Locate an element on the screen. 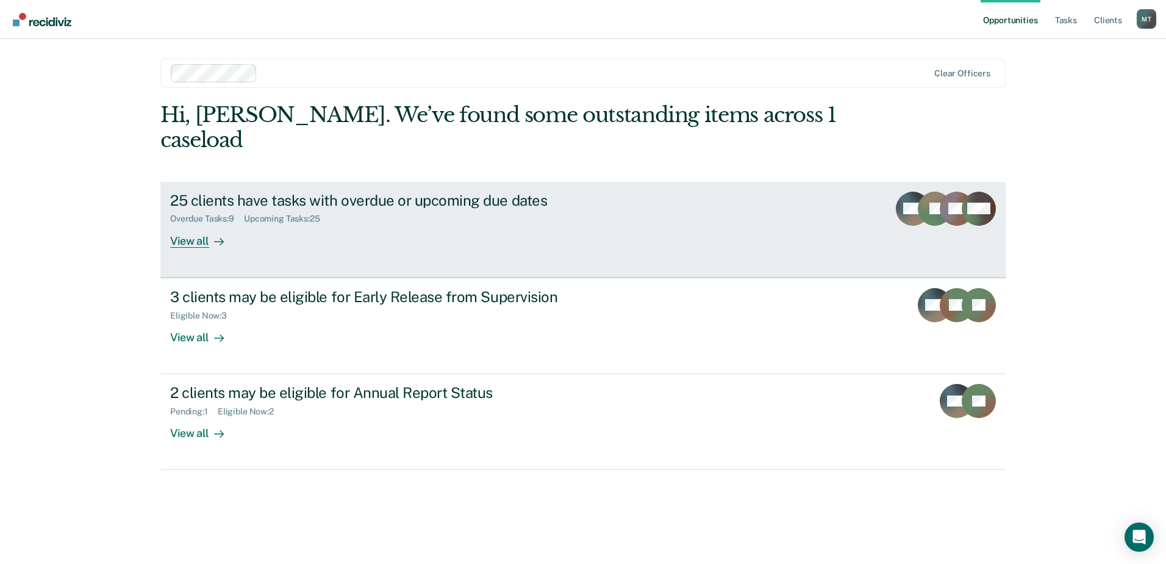 The width and height of the screenshot is (1166, 564). a: 2 clients may be eligible for Annual Report StatusPending:1Eligible Now:2View all is located at coordinates (583, 421).